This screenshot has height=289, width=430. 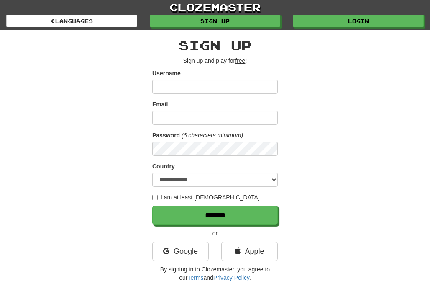 What do you see at coordinates (160, 104) in the screenshot?
I see `label: Email` at bounding box center [160, 104].